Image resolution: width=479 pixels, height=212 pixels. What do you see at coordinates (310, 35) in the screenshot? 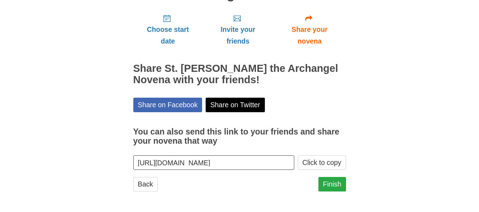
I see `span: Share your novena` at bounding box center [310, 35].